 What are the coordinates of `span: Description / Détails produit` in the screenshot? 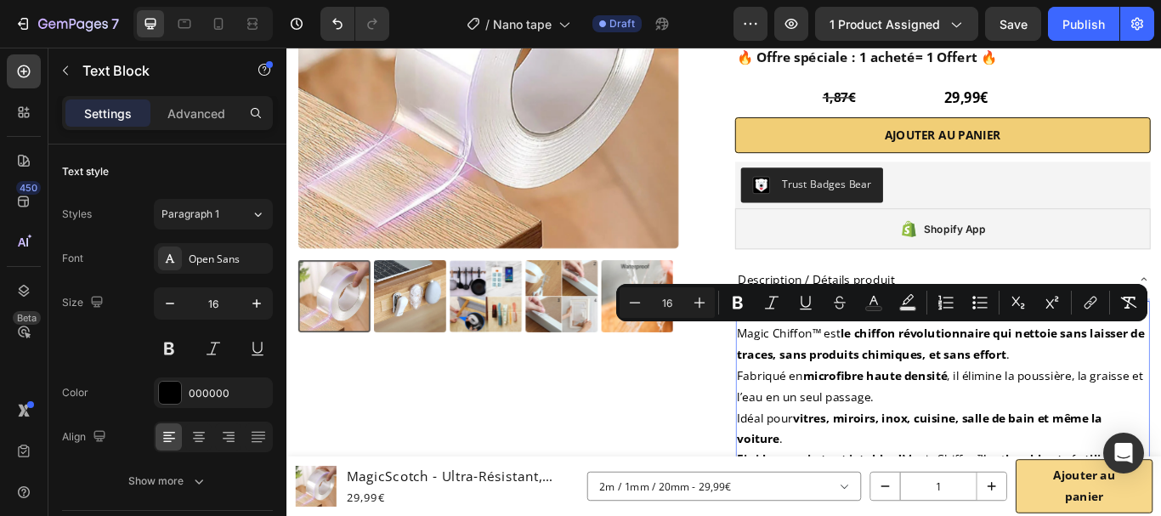 It's located at (617, 270).